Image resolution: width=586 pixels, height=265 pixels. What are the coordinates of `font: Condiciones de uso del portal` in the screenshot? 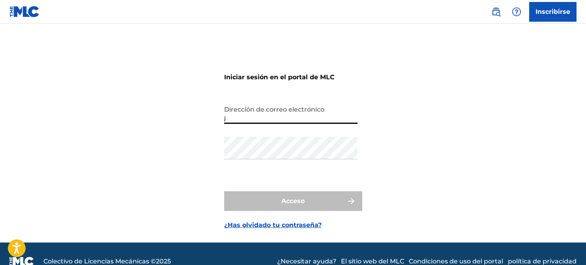 It's located at (456, 261).